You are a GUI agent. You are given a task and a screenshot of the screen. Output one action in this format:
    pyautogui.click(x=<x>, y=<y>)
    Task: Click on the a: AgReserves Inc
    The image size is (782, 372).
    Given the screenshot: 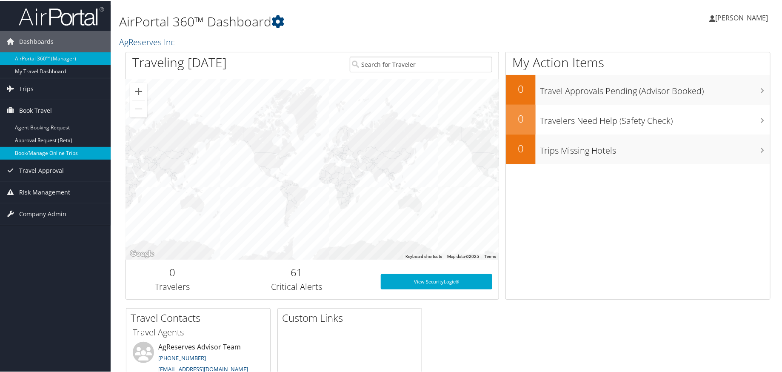 What is the action you would take?
    pyautogui.click(x=148, y=41)
    